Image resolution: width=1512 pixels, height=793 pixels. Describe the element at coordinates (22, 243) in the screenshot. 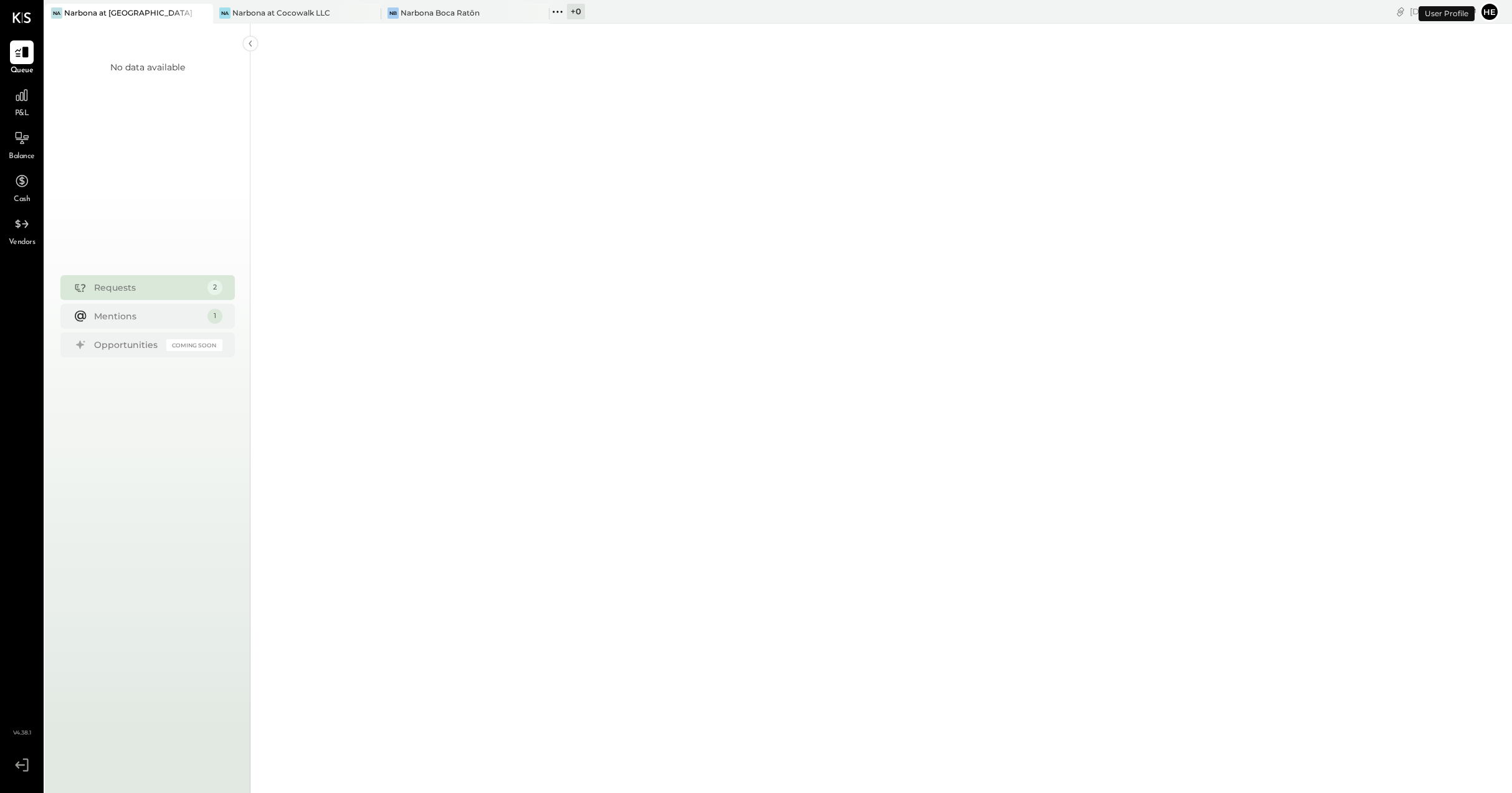

I see `span: Vendors` at that location.